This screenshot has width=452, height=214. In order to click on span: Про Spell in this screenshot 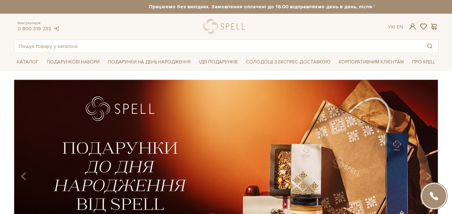, I will do `click(424, 62)`.